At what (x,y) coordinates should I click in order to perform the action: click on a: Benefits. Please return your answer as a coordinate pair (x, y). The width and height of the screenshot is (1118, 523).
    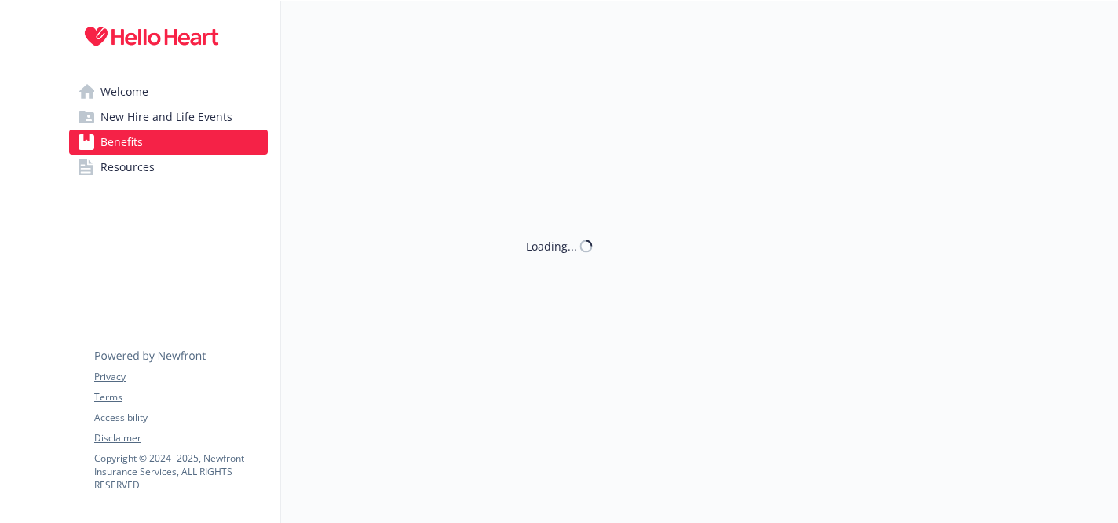
    Looking at the image, I should click on (168, 142).